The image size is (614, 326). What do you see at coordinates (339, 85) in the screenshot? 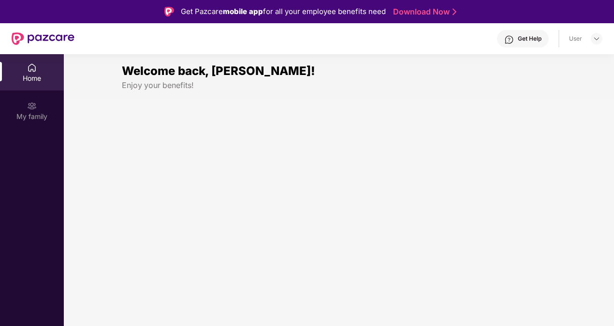
I see `div: Enjoy your benefits!` at bounding box center [339, 85].